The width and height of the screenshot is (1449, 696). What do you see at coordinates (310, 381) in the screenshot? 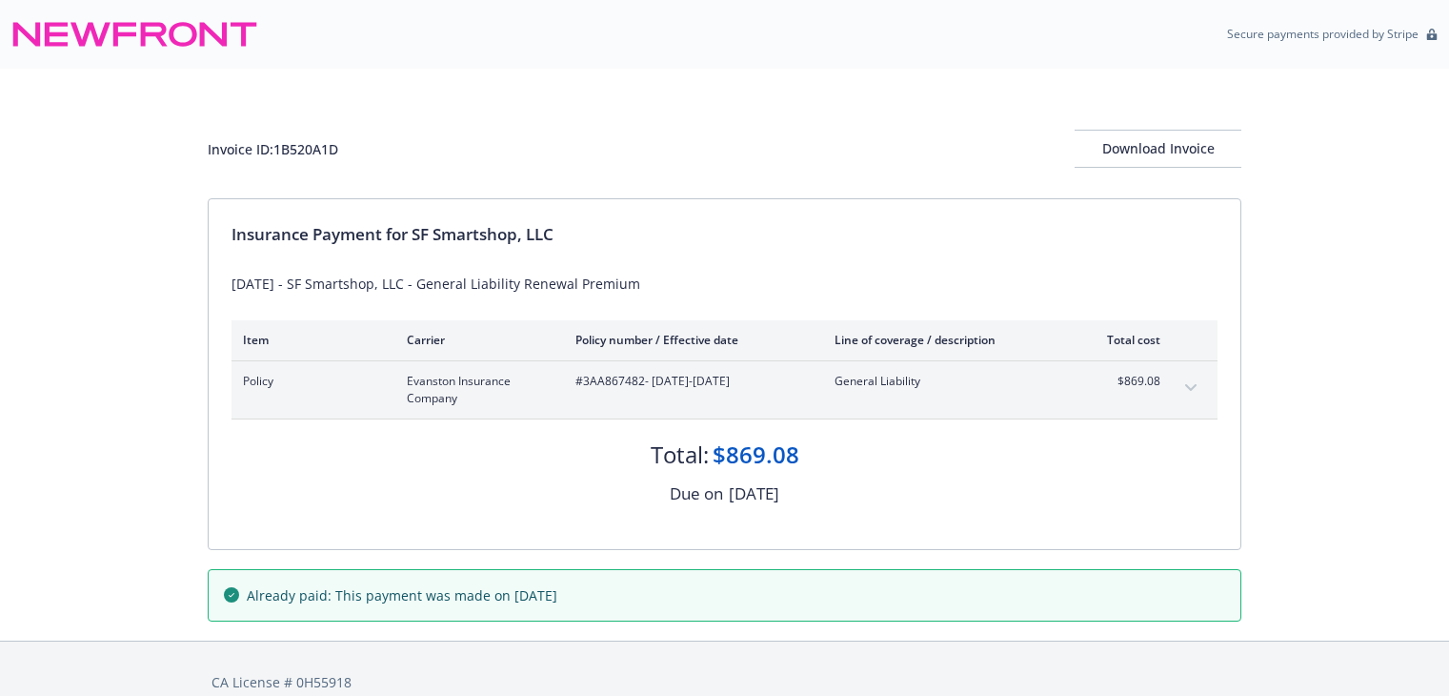
I see `span: Policy` at bounding box center [310, 381].